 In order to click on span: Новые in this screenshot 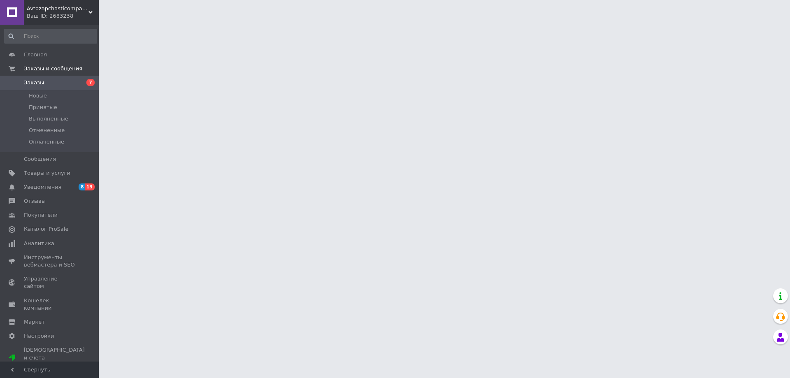, I will do `click(38, 96)`.